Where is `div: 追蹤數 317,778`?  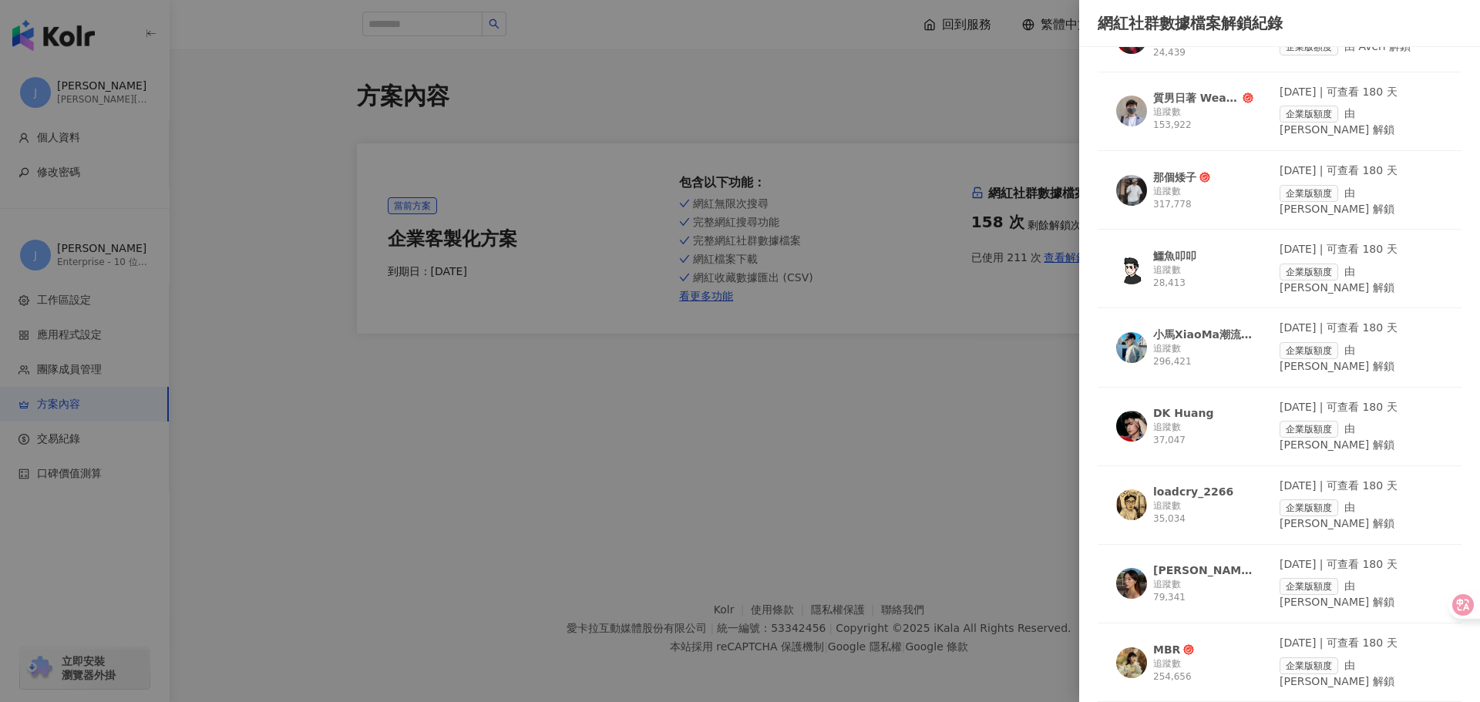 div: 追蹤數 317,778 is located at coordinates (1203, 198).